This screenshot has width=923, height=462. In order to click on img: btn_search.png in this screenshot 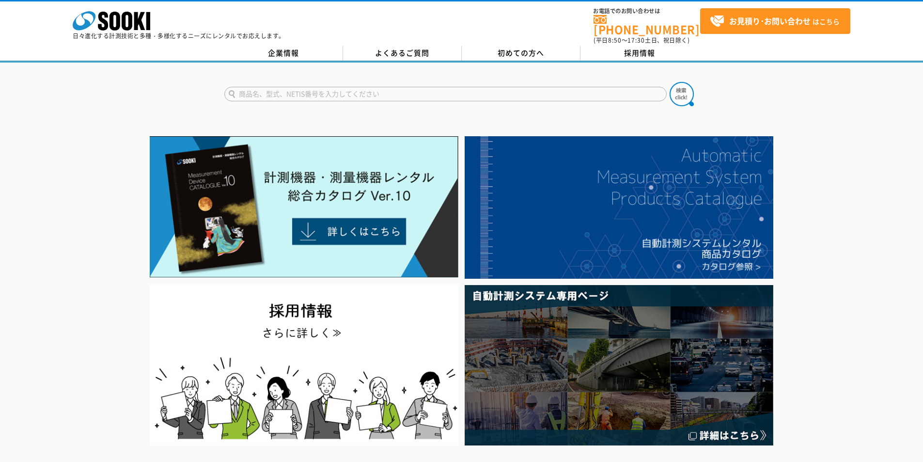, I will do `click(682, 94)`.